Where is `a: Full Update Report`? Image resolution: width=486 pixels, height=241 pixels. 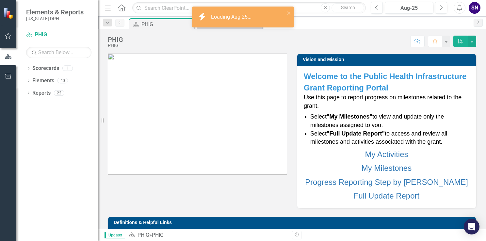
a: Full Update Report is located at coordinates (387, 196).